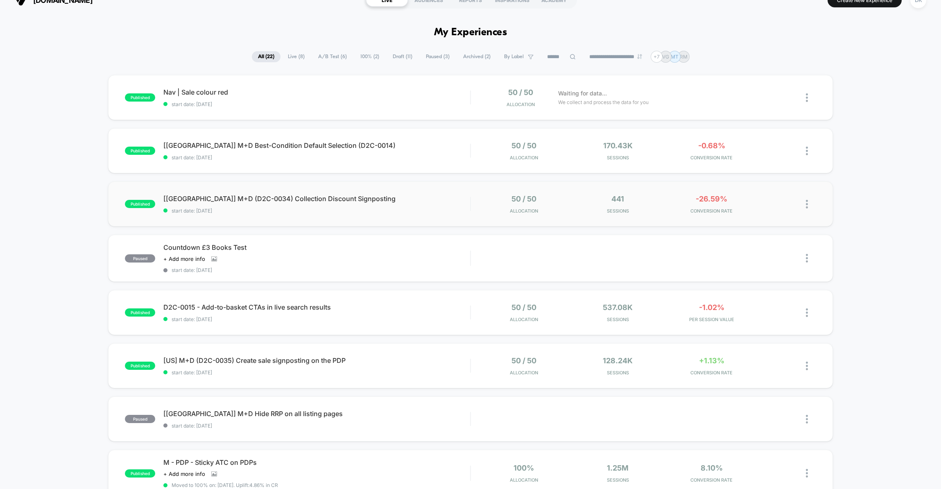 This screenshot has height=489, width=941. I want to click on span: Countdown £3 Books Test, so click(317, 247).